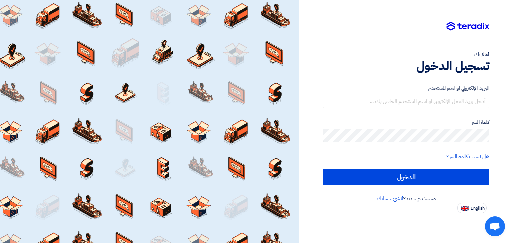 This screenshot has height=243, width=513. What do you see at coordinates (406, 88) in the screenshot?
I see `label: البريد الإلكتروني او اسم المستخدم` at bounding box center [406, 88].